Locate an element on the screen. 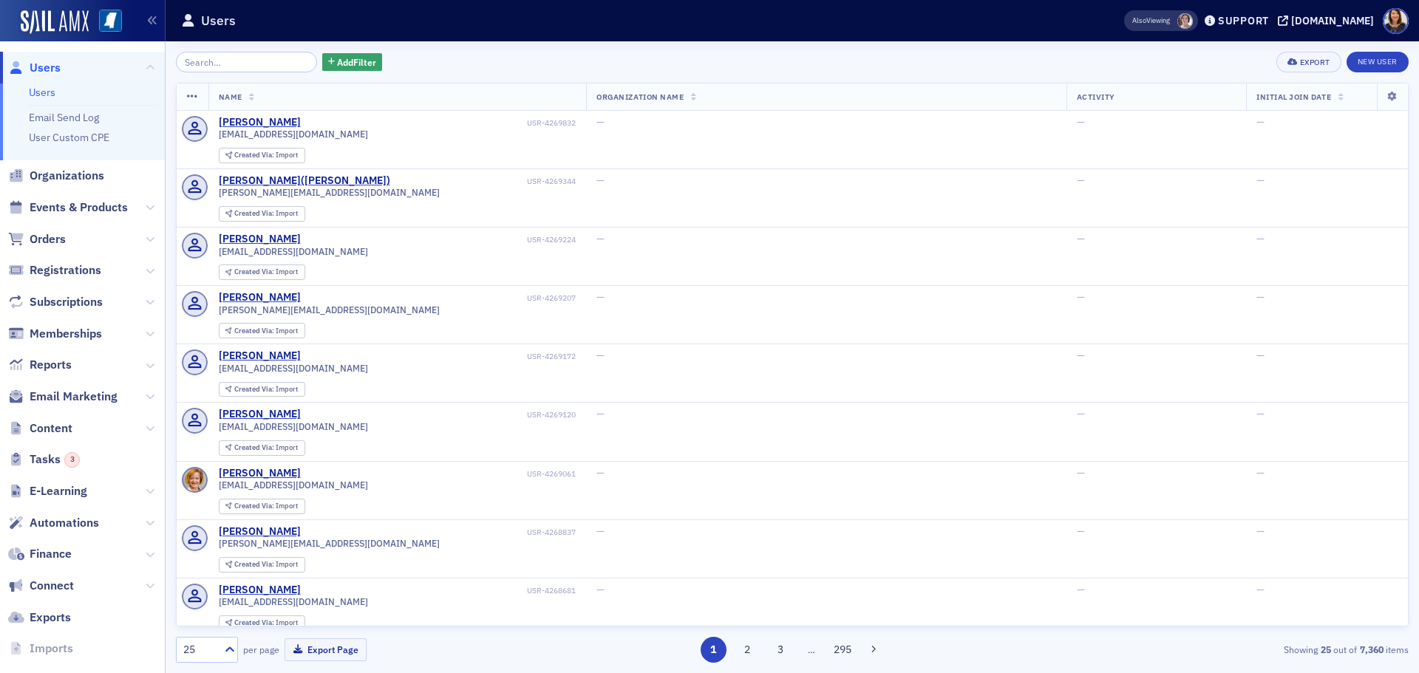 This screenshot has width=1419, height=673. div: USR-4268681 is located at coordinates (439, 591).